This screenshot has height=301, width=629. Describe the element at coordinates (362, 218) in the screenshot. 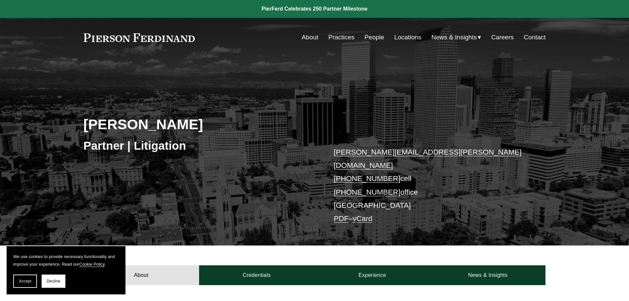

I see `a: vCard` at that location.